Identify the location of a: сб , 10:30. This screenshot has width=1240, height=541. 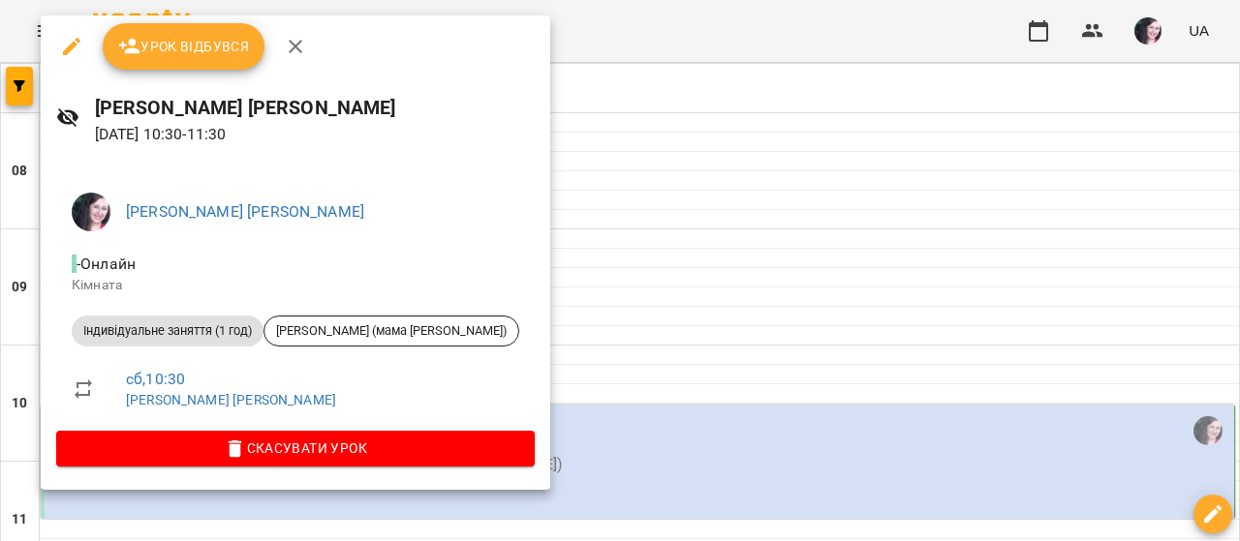
(155, 379).